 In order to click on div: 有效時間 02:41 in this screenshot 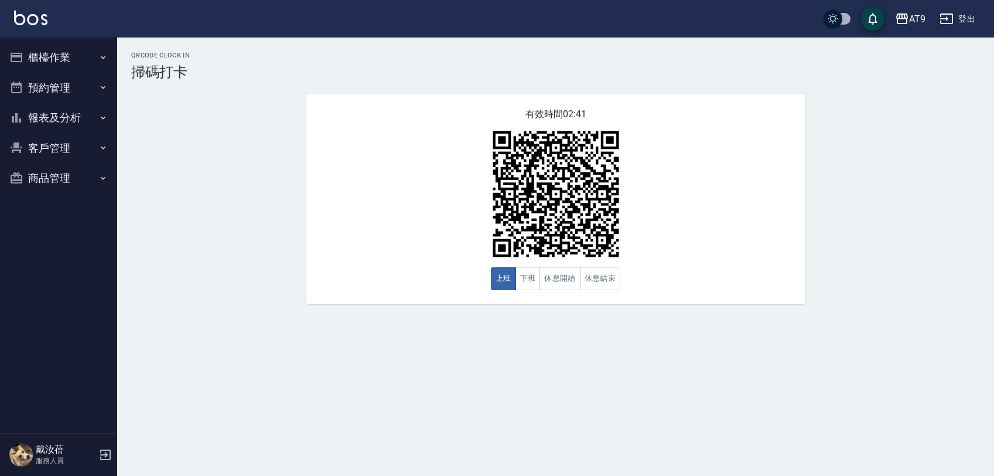, I will do `click(556, 199)`.